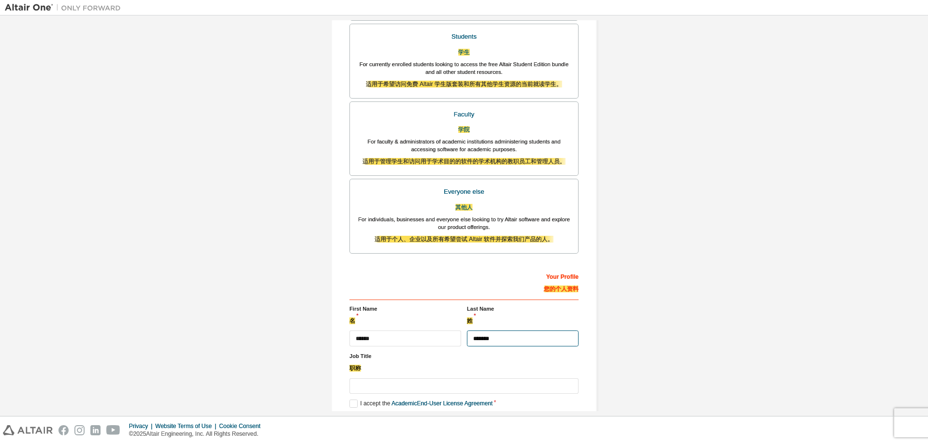  I want to click on div: Faculty, so click(464, 123).